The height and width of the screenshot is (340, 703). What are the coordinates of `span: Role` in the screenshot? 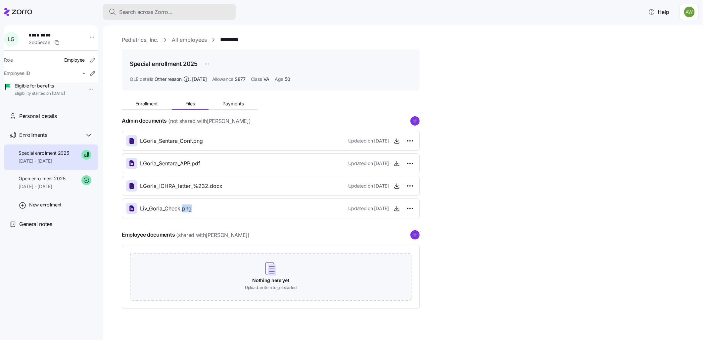 It's located at (8, 60).